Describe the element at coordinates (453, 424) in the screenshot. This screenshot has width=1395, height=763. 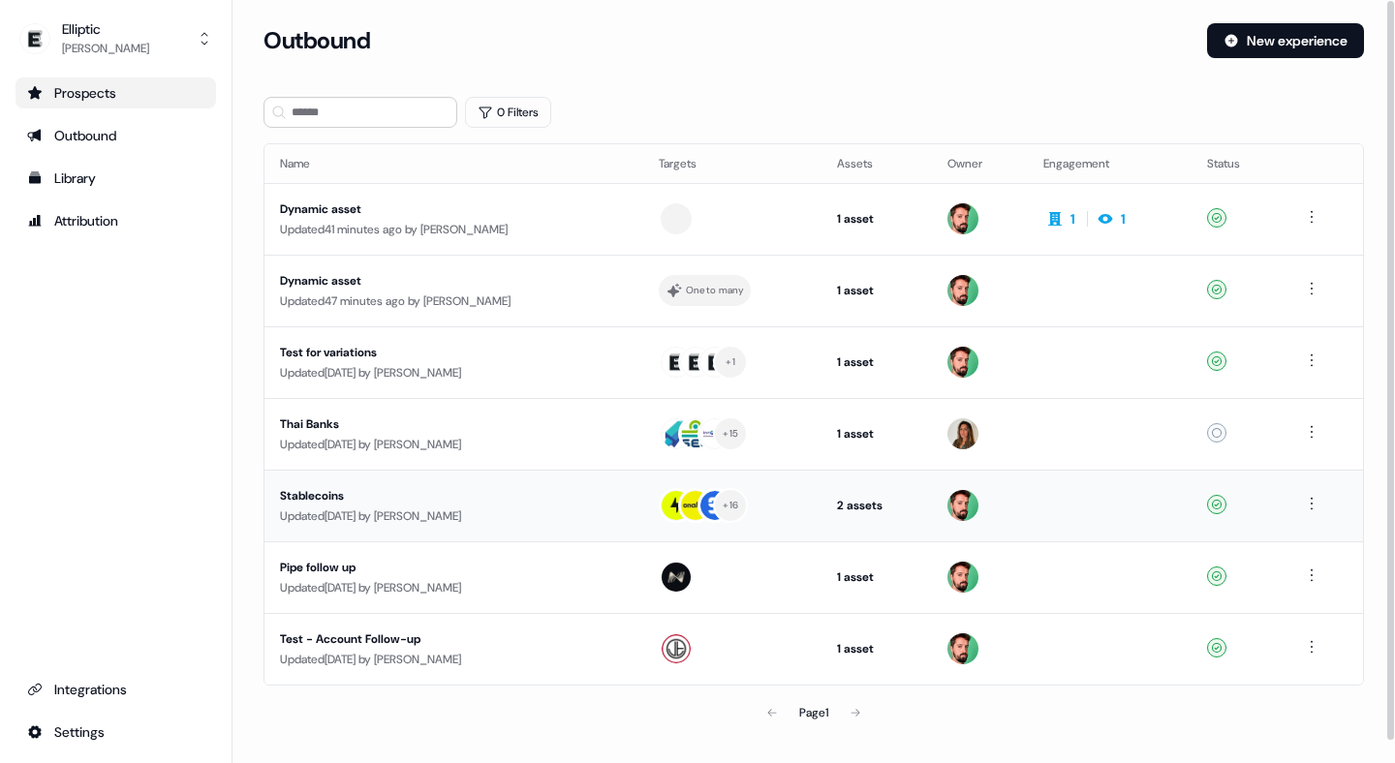
I see `div: Thai Banks` at that location.